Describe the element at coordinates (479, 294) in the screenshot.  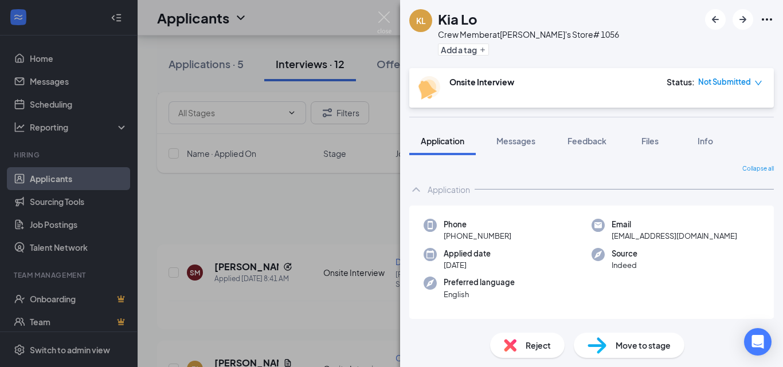
I see `span: English` at that location.